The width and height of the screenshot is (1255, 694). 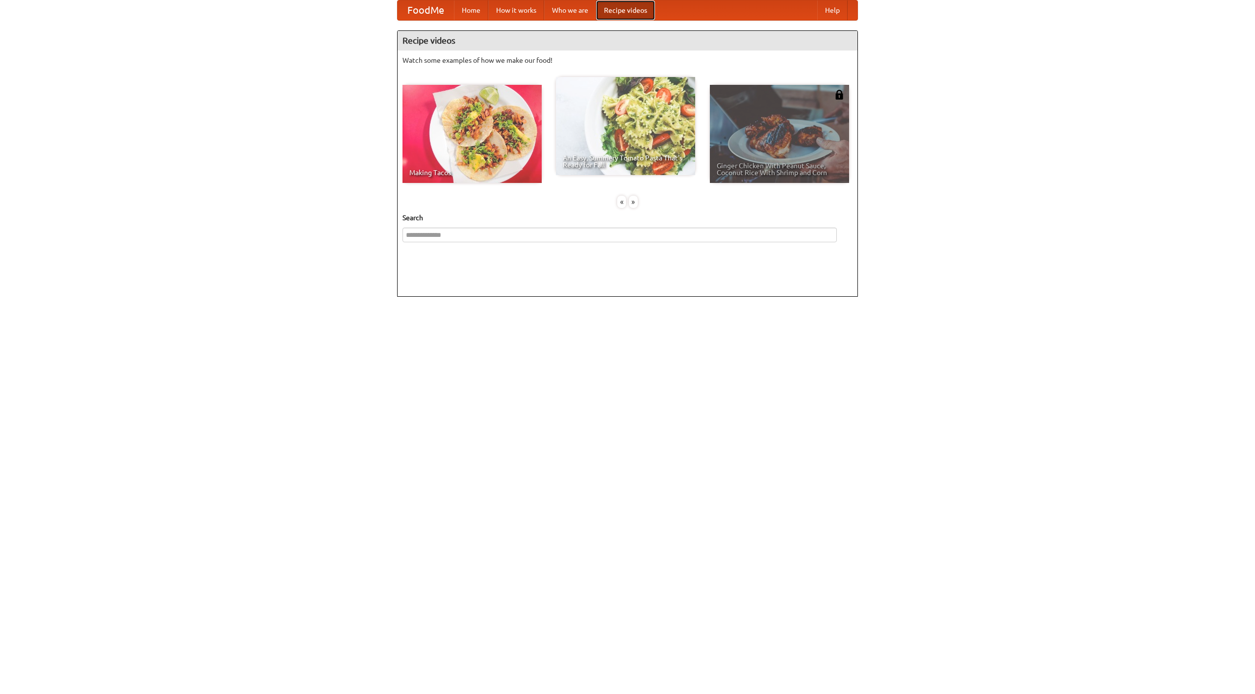 What do you see at coordinates (471, 10) in the screenshot?
I see `a: Home` at bounding box center [471, 10].